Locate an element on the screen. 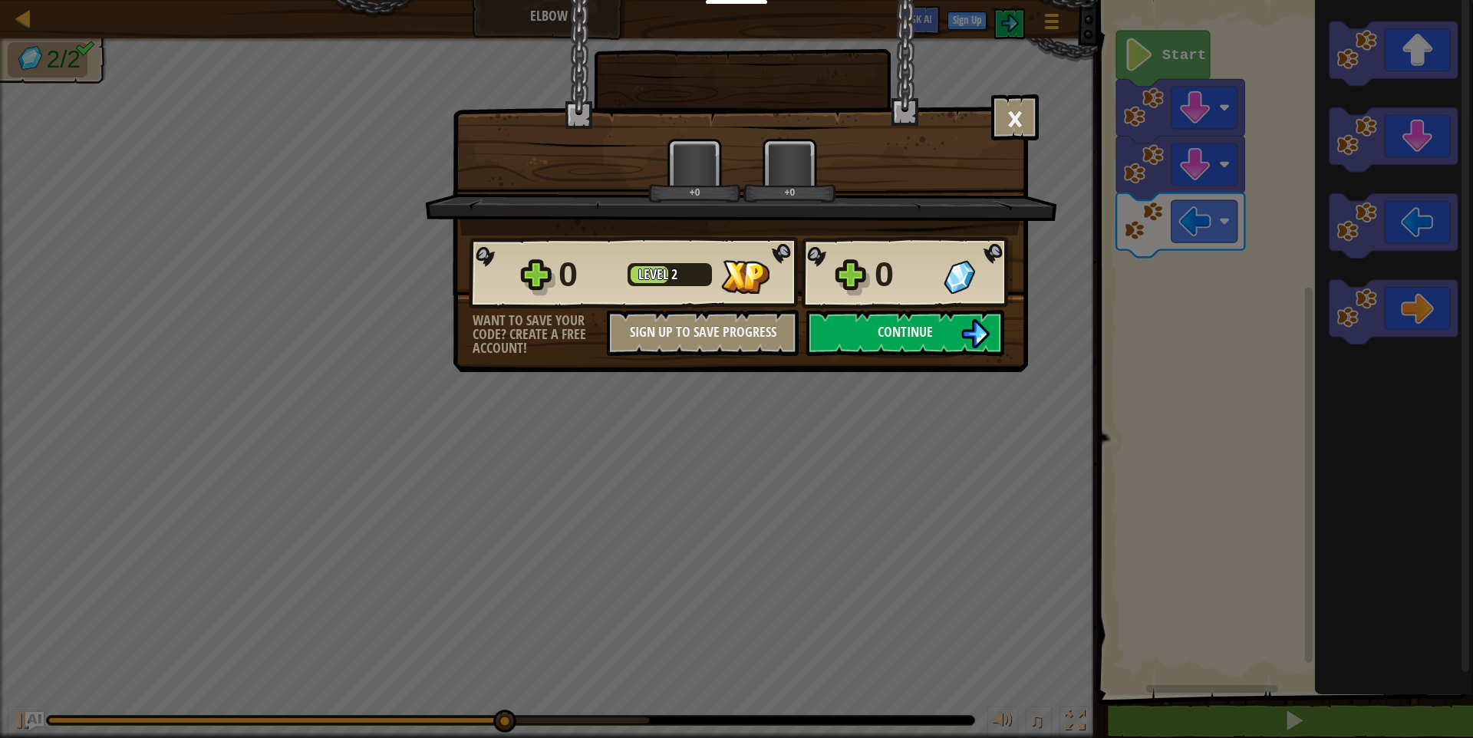  button: Sign Up to Save Progress is located at coordinates (703, 333).